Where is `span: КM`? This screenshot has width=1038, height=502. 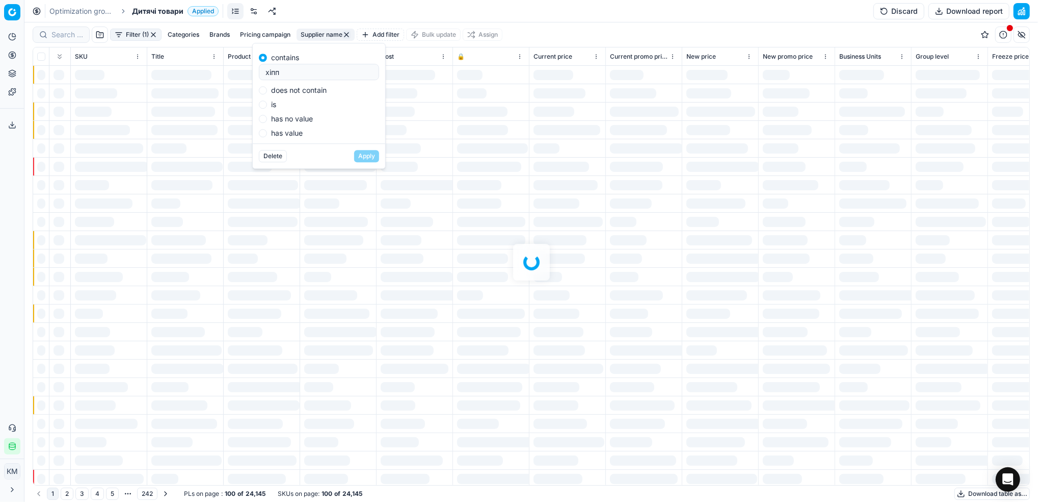
span: КM is located at coordinates (12, 471).